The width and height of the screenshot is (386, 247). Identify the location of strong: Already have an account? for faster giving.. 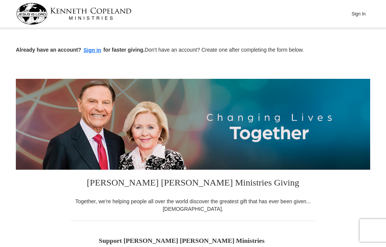
(80, 50).